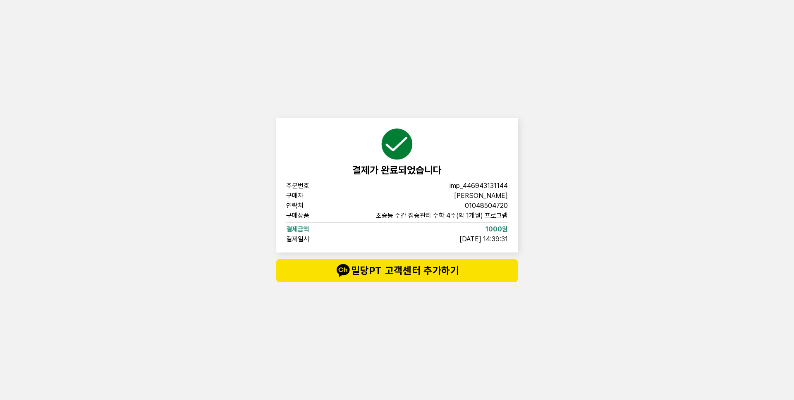 The image size is (794, 400). Describe the element at coordinates (313, 229) in the screenshot. I see `span: 결제금액` at that location.